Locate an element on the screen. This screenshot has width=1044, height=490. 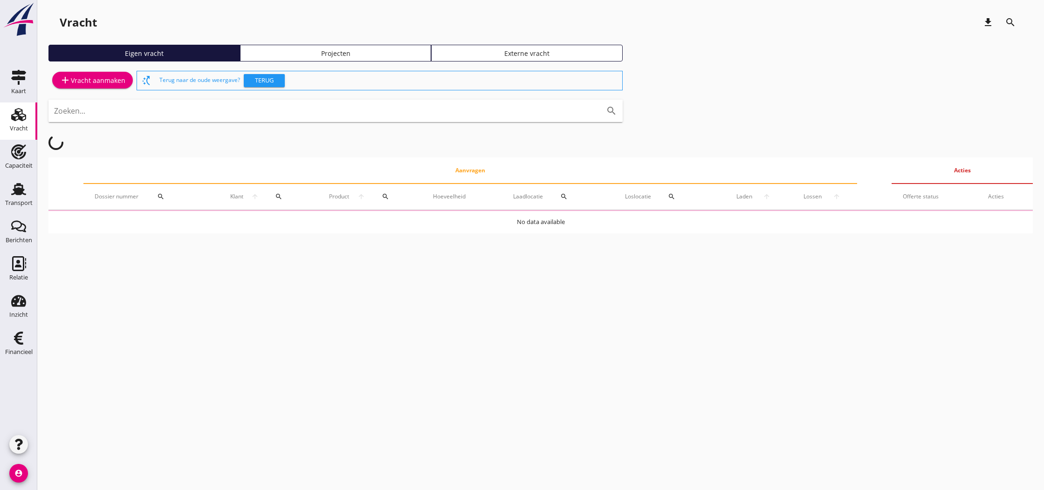
span: Lossen is located at coordinates (813, 197).